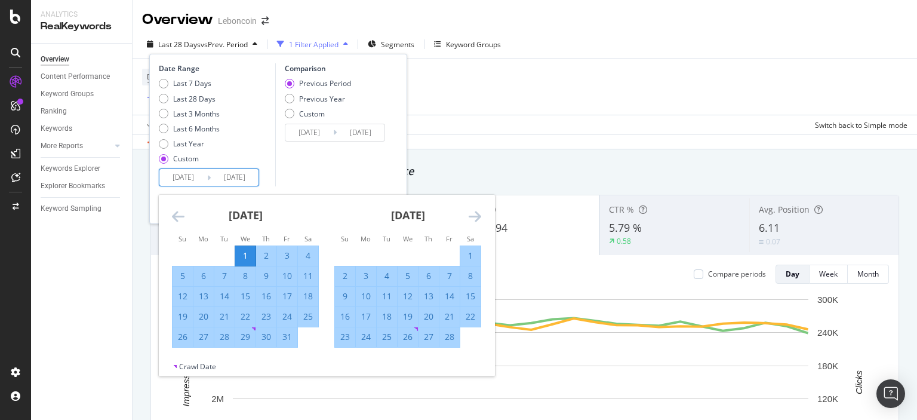 Image resolution: width=917 pixels, height=420 pixels. What do you see at coordinates (183, 296) in the screenshot?
I see `td: Selected. Sunday, January 12, 2025` at bounding box center [183, 296].